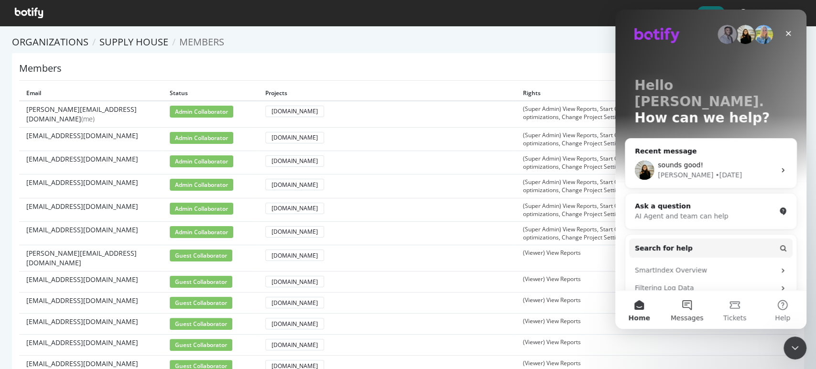  I want to click on span: Alejandra Roca, so click(774, 13).